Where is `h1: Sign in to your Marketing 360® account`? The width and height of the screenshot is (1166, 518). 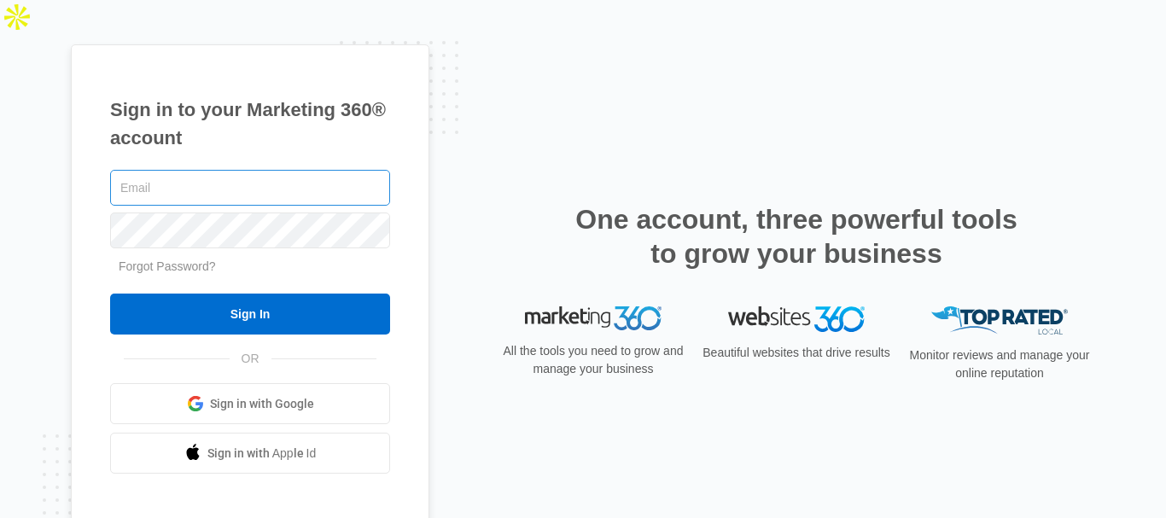 h1: Sign in to your Marketing 360® account is located at coordinates (250, 124).